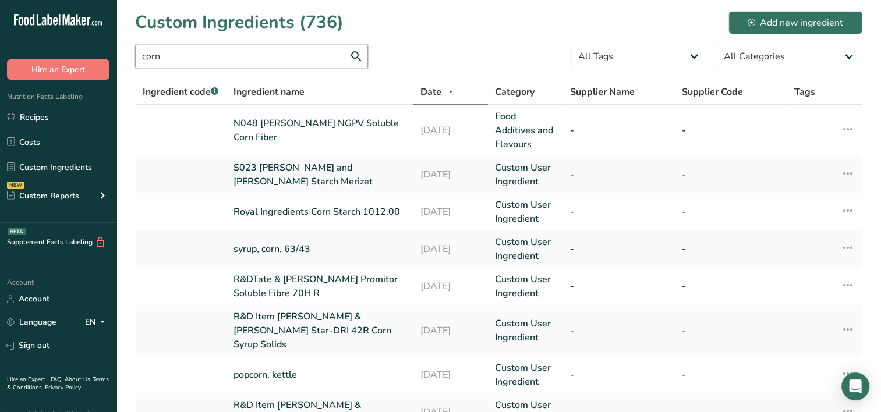 The image size is (881, 412). I want to click on a: Food Additives and Flavours, so click(525, 130).